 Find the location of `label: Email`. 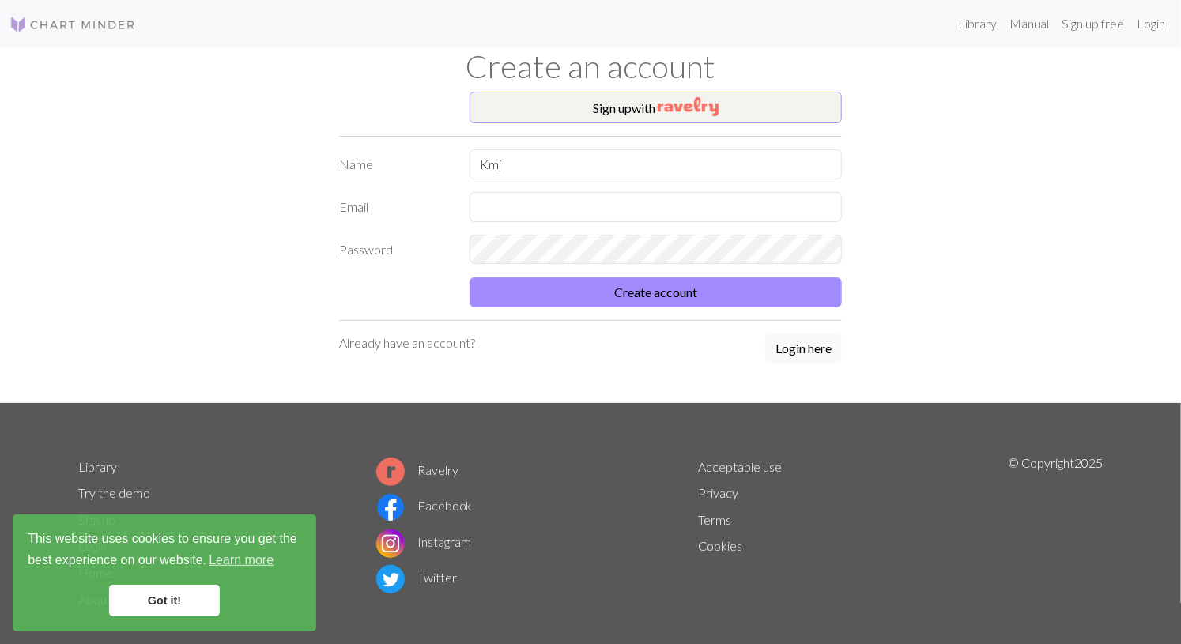

label: Email is located at coordinates (394, 207).